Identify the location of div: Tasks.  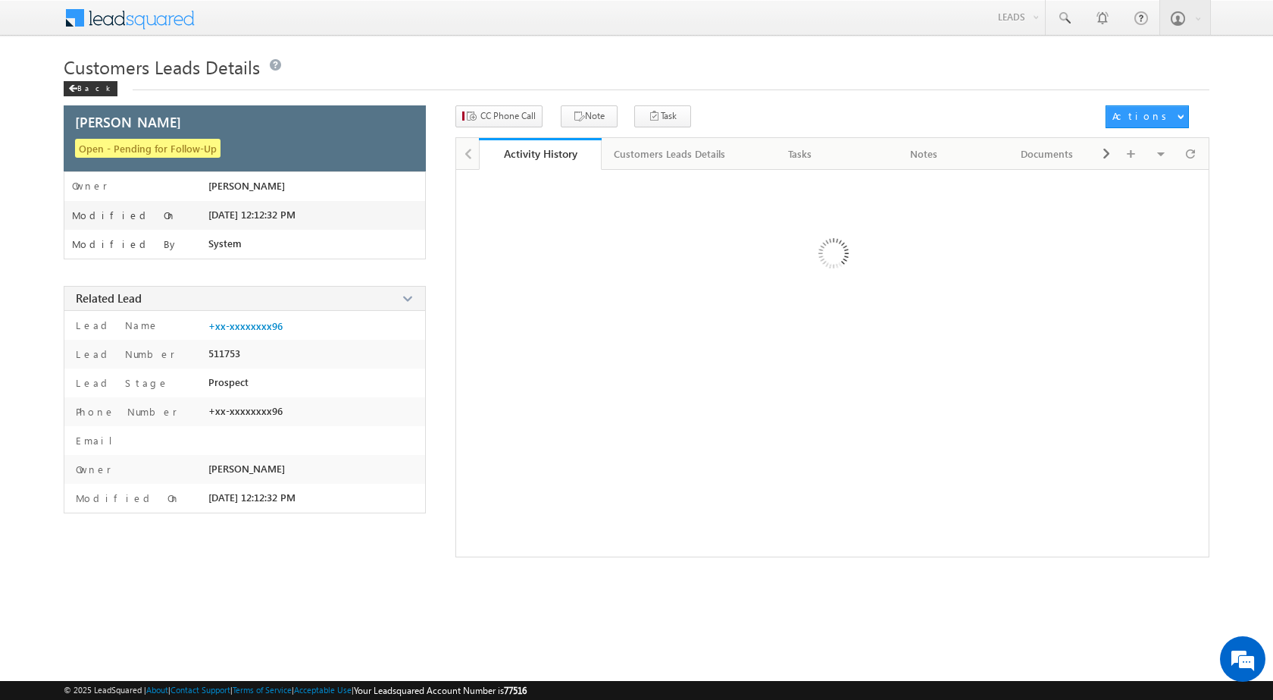
(800, 154).